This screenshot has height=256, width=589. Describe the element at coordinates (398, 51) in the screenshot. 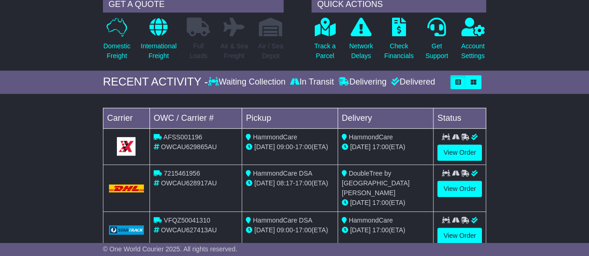

I see `p: Check Financials` at that location.